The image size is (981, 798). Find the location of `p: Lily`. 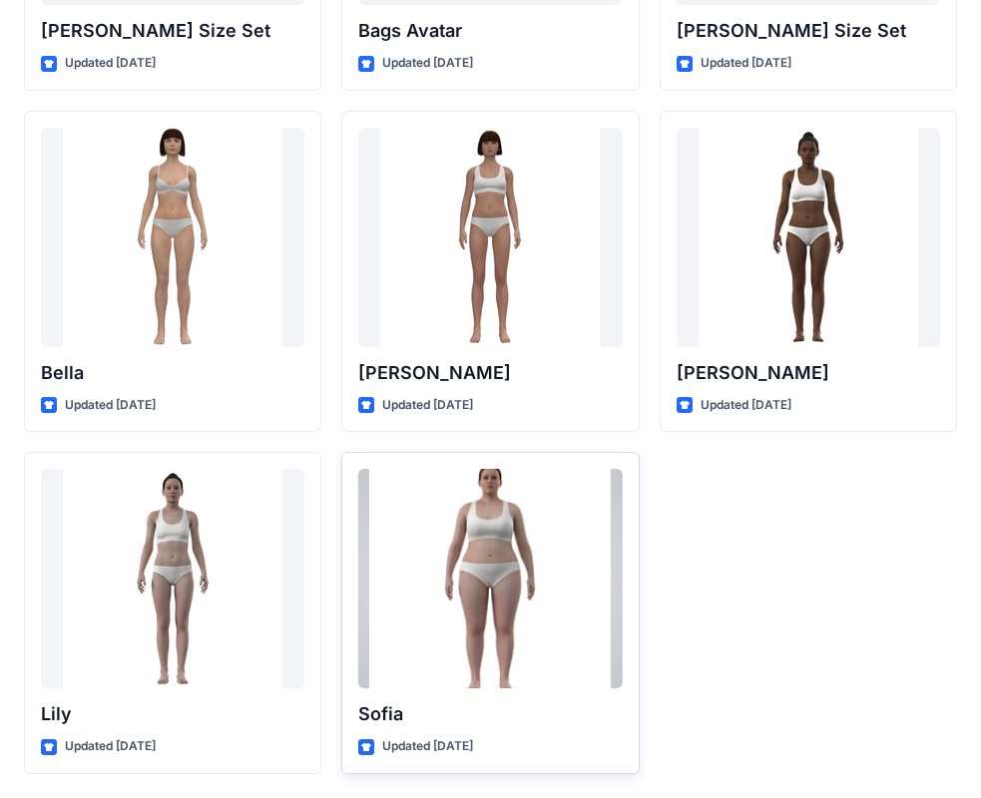

p: Lily is located at coordinates (173, 714).